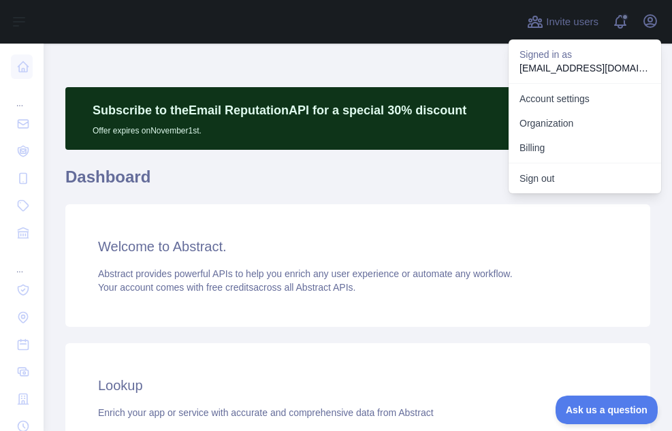  I want to click on span: Invite users, so click(572, 22).